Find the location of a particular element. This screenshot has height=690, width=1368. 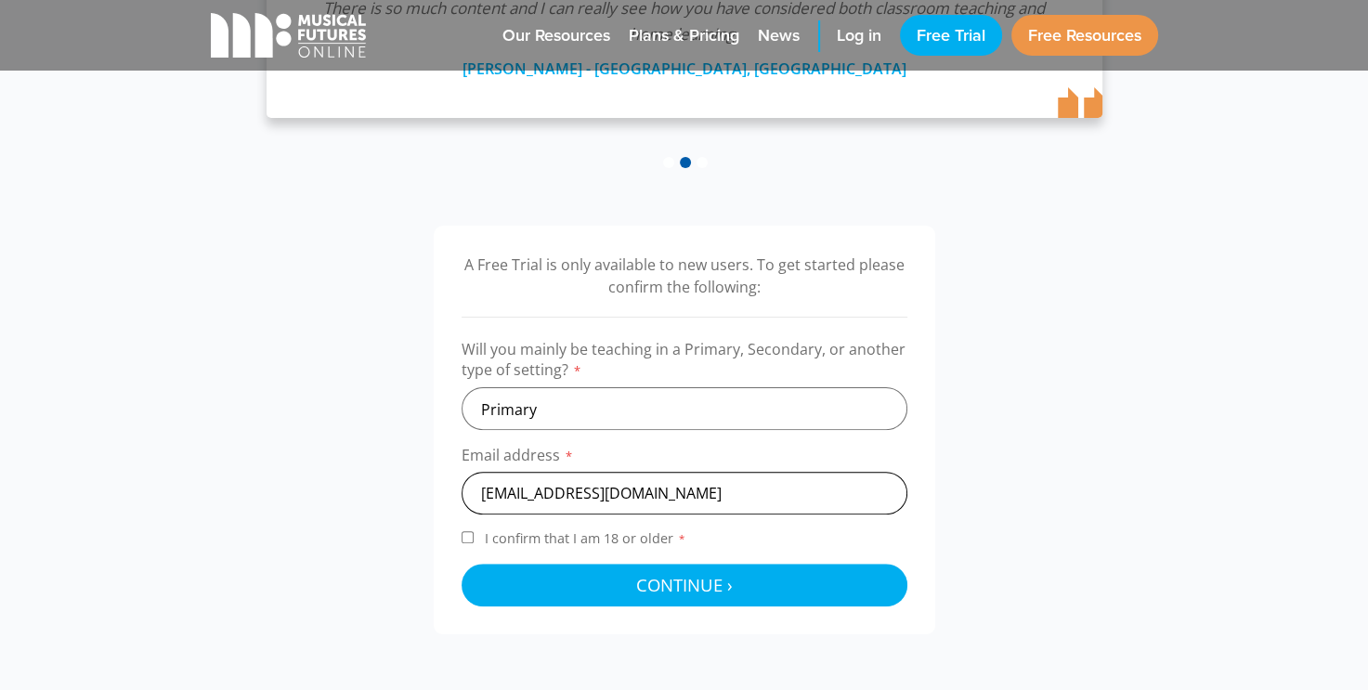

input: I confirm that I am 18 or older* is located at coordinates (467, 537).